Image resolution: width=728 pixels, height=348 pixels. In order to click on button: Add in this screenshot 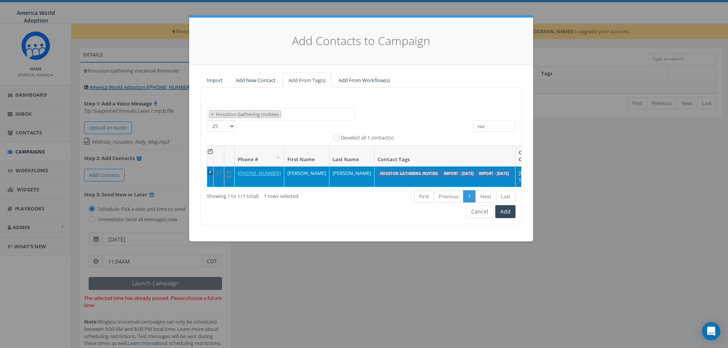, I will do `click(505, 212)`.